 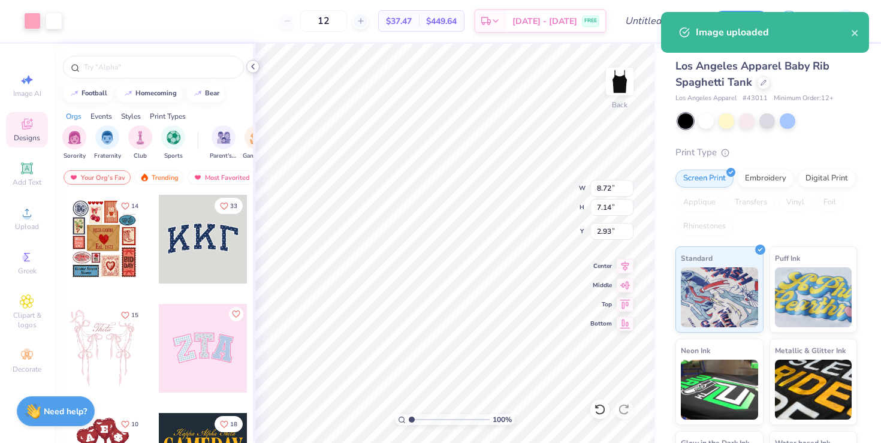 What do you see at coordinates (27, 138) in the screenshot?
I see `span: Designs` at bounding box center [27, 138].